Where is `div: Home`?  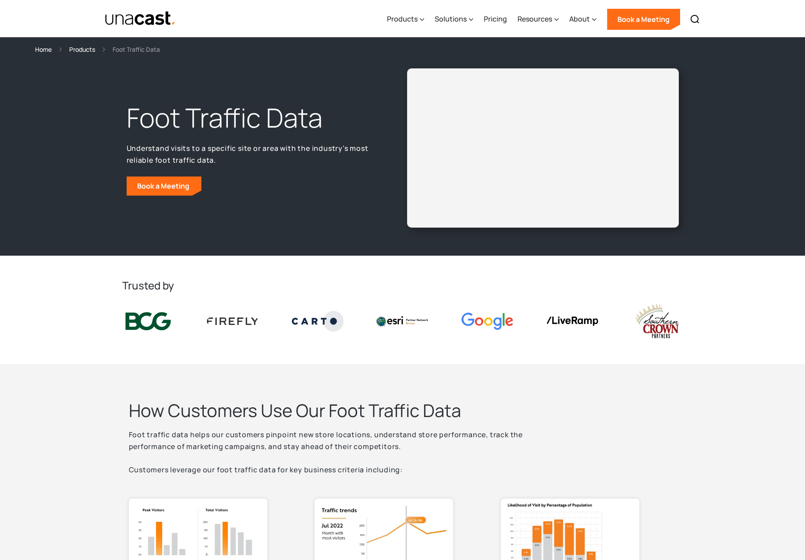 div: Home is located at coordinates (43, 49).